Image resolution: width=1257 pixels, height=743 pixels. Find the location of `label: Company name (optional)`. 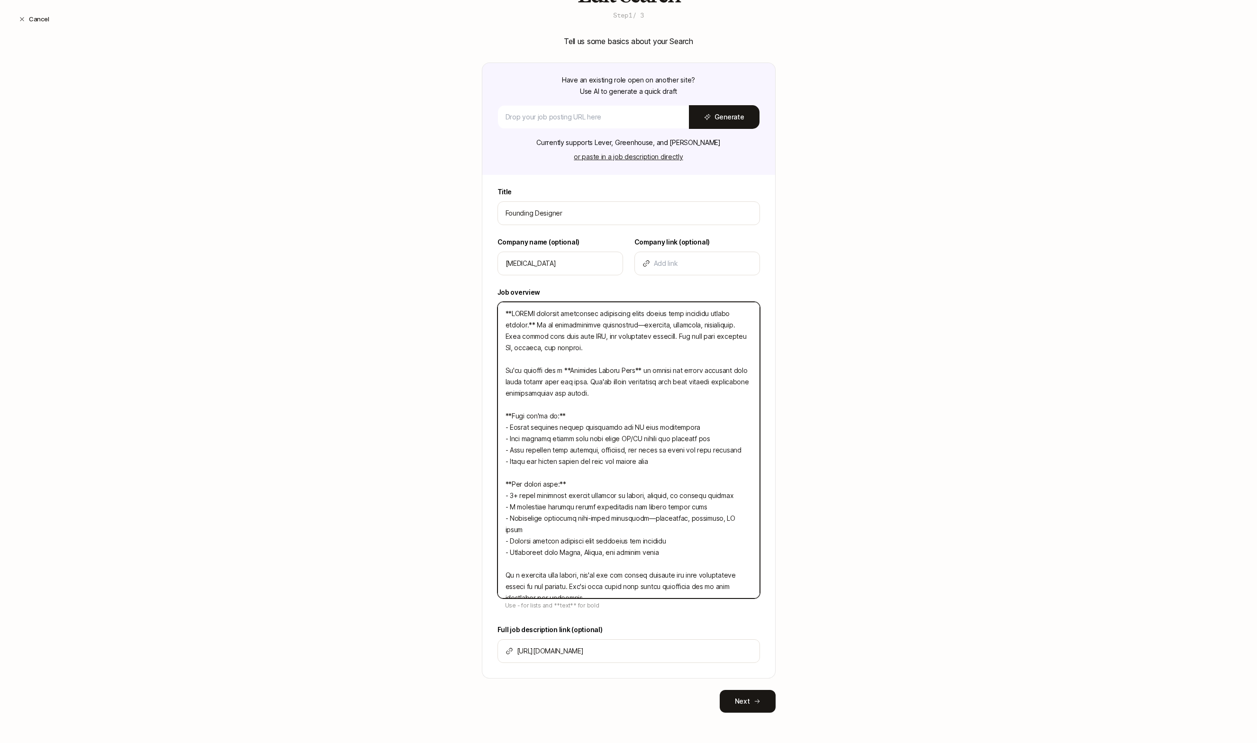

label: Company name (optional) is located at coordinates (560, 242).